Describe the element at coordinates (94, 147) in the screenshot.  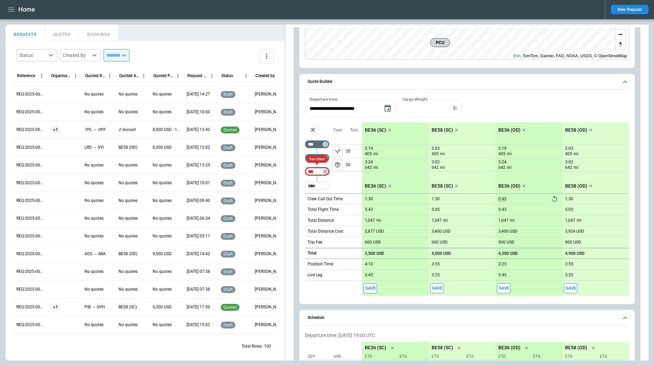
I see `p: LRD → SYI` at that location.